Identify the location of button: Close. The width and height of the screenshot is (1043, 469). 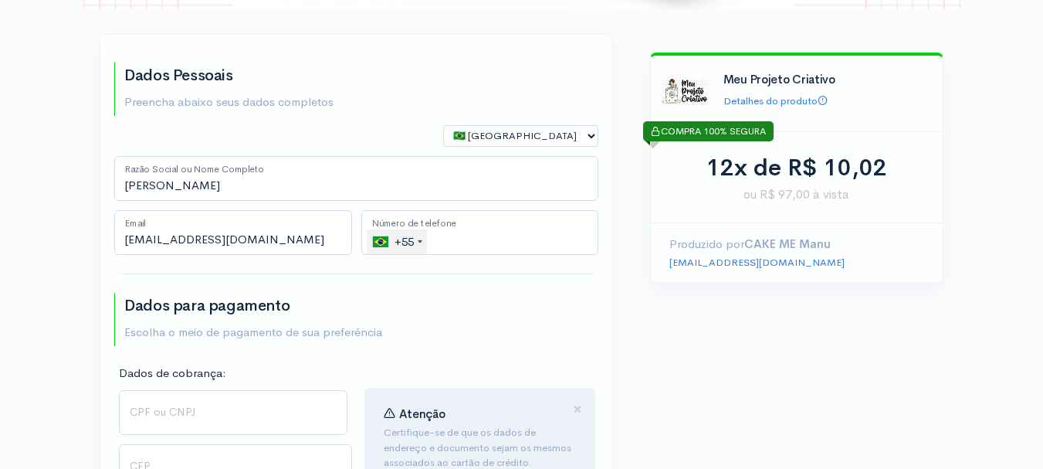
(577, 409).